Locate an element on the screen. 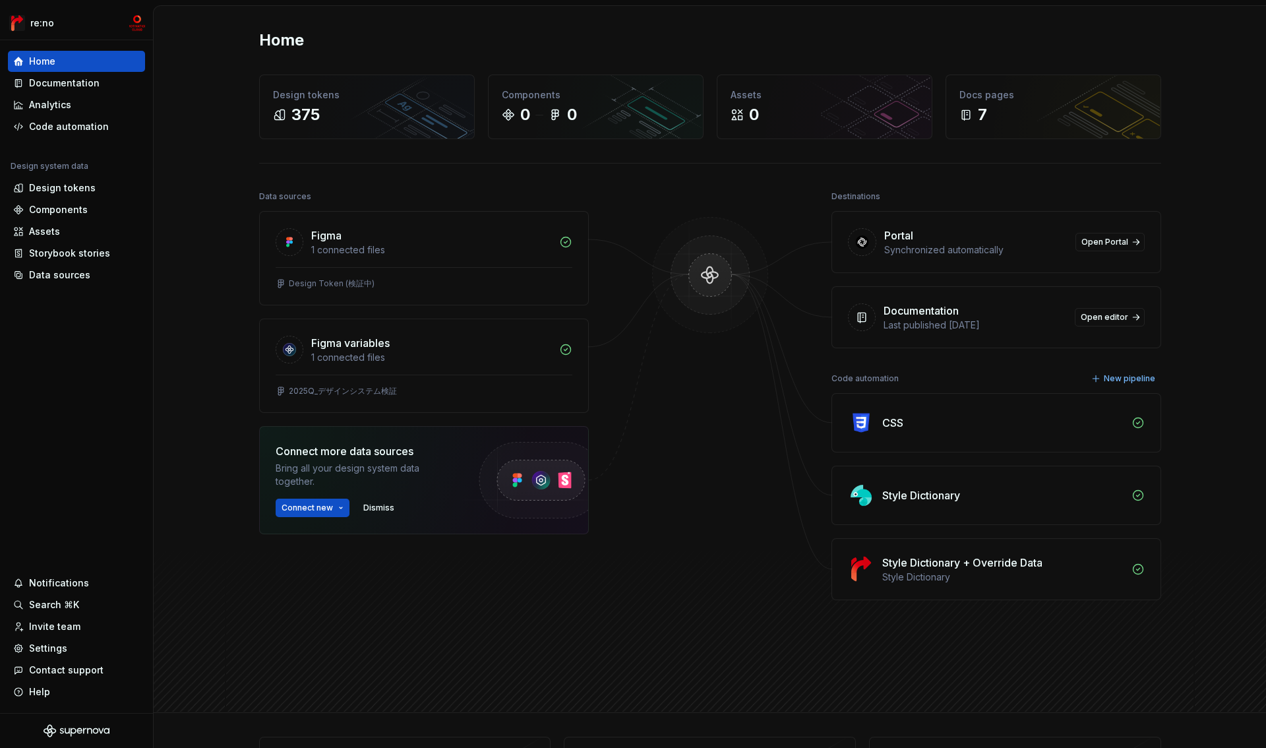  img: mc-develop is located at coordinates (137, 23).